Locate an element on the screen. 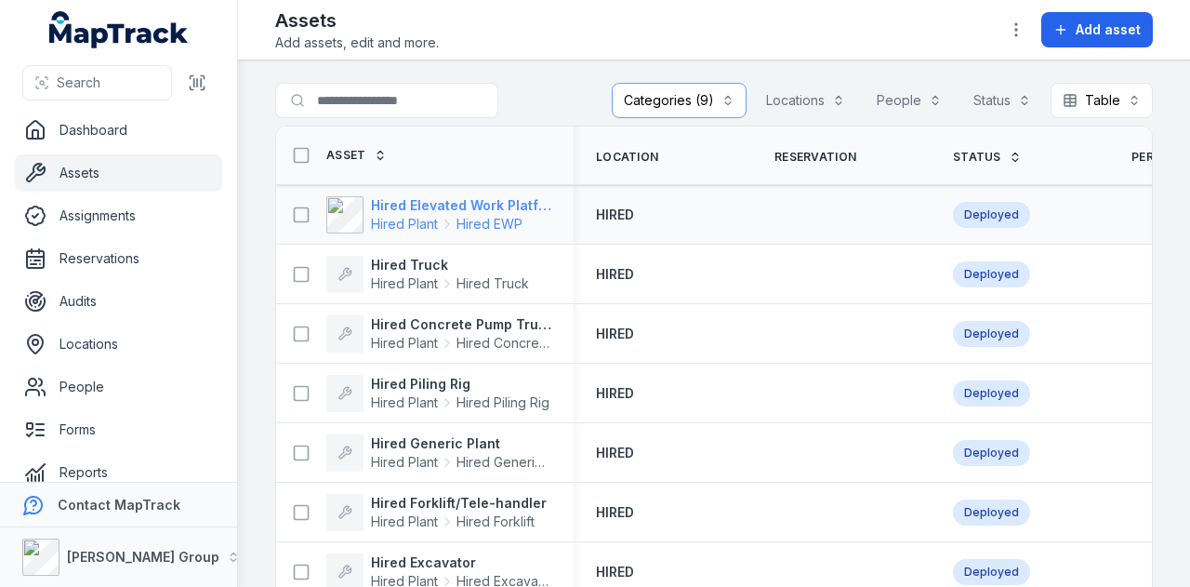 The image size is (1190, 587). a: Hired Forklift/Tele-handlerHired PlantHired Forklift is located at coordinates (436, 512).